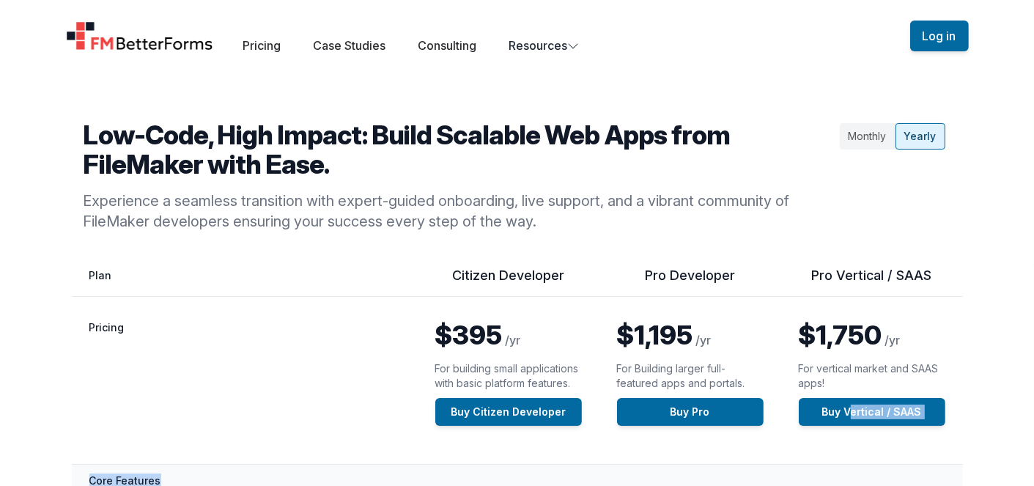 This screenshot has height=486, width=1034. What do you see at coordinates (459, 211) in the screenshot?
I see `p: Experience a seamless transition with expert-guided onboarding, live support, and a vibrant commu...` at bounding box center [459, 211].